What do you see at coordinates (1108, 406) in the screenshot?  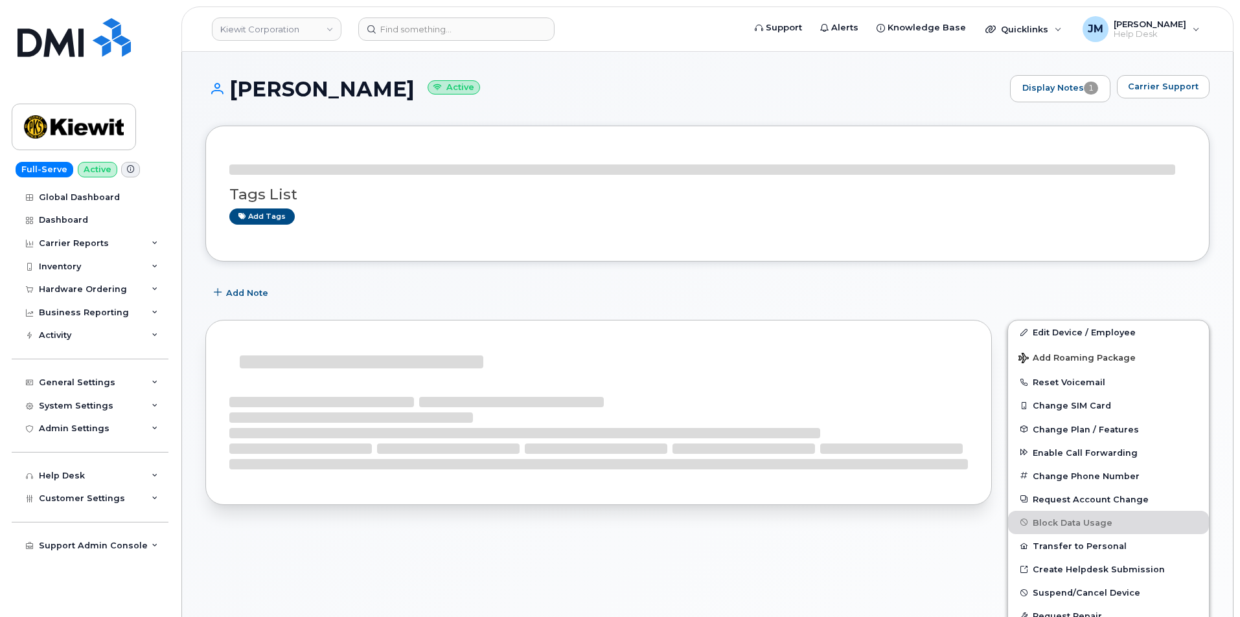 I see `button: Change SIM Card` at bounding box center [1108, 406].